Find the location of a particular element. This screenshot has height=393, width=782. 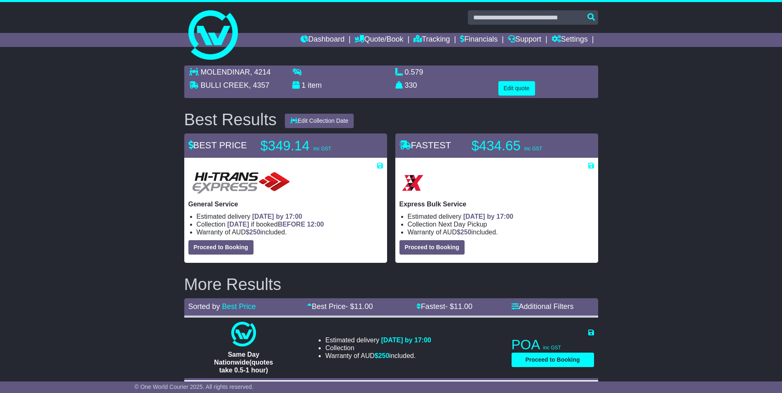

span: , 4214 is located at coordinates (260, 72).